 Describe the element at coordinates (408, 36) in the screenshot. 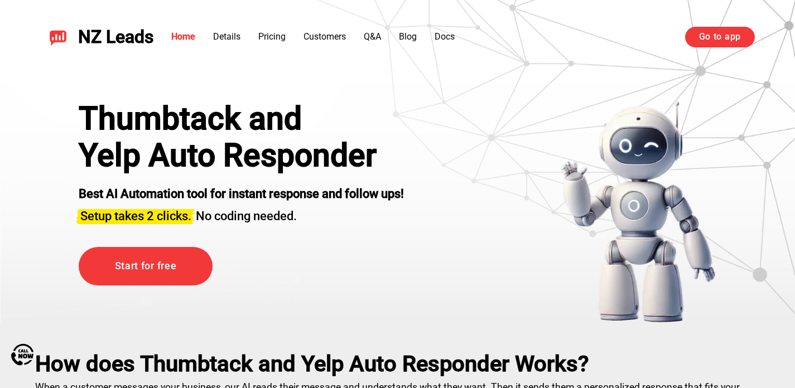

I see `a: Blog` at that location.